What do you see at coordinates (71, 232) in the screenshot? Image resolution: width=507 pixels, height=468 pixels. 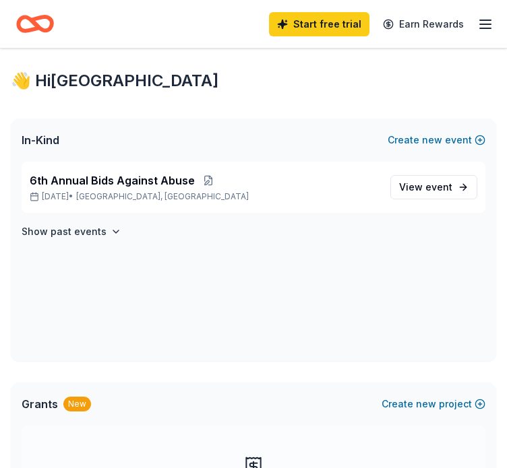 I see `button: Show past events` at bounding box center [71, 232].